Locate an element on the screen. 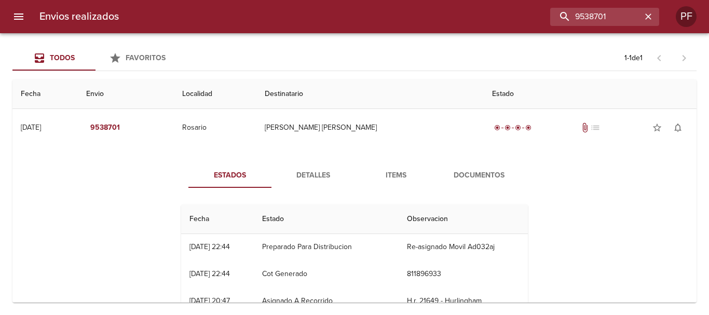  td: Cot Generado is located at coordinates (326, 274).